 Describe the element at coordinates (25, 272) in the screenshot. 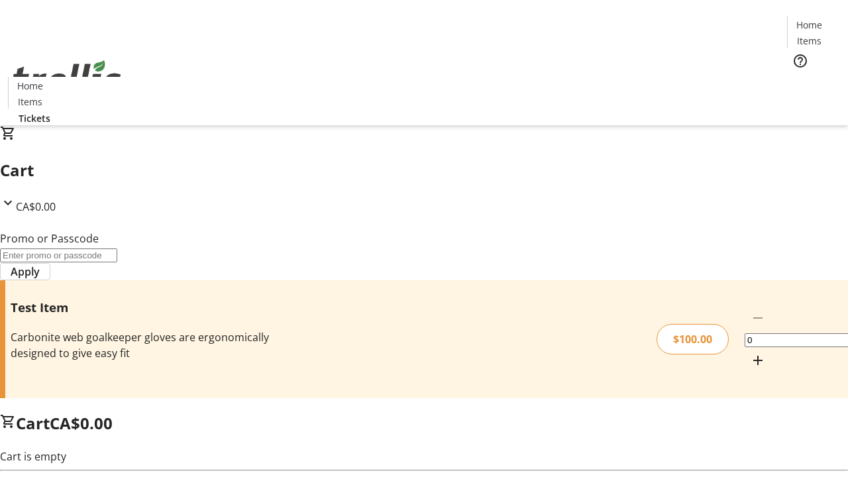

I see `span: Apply` at that location.